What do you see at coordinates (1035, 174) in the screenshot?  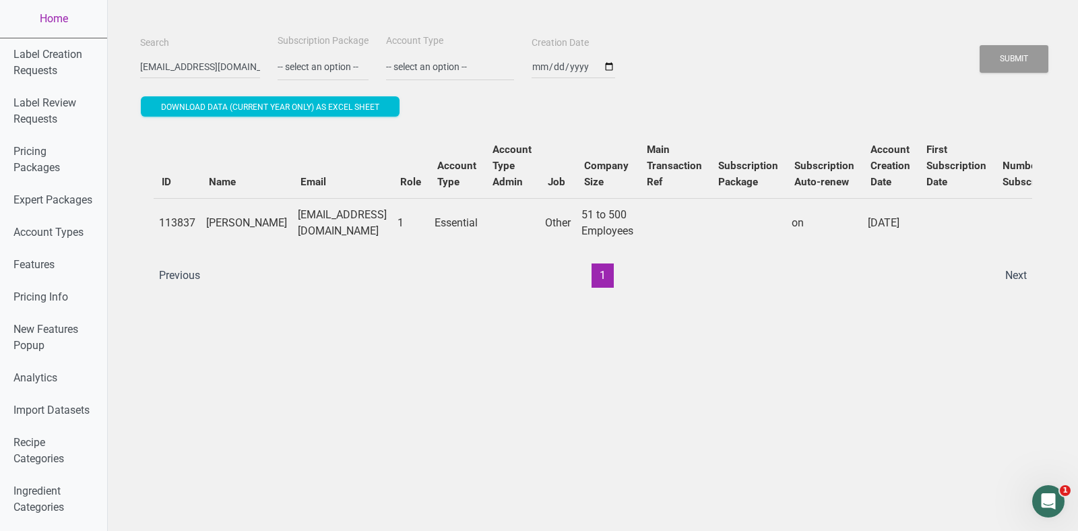 I see `b: Number of Subscriptions` at bounding box center [1035, 174].